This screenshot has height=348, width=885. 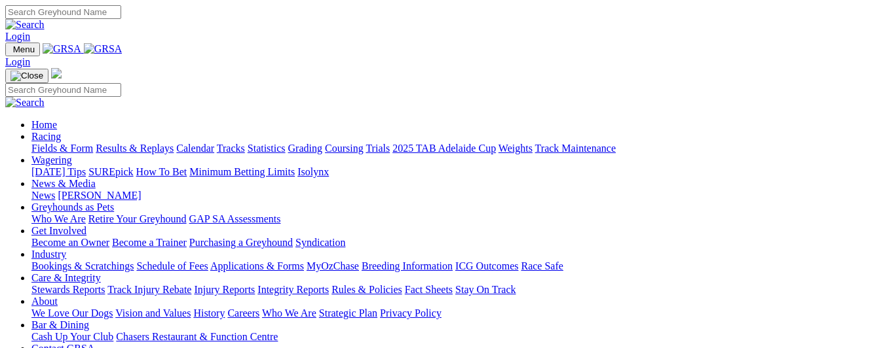 I want to click on a: Stay On Track, so click(x=485, y=290).